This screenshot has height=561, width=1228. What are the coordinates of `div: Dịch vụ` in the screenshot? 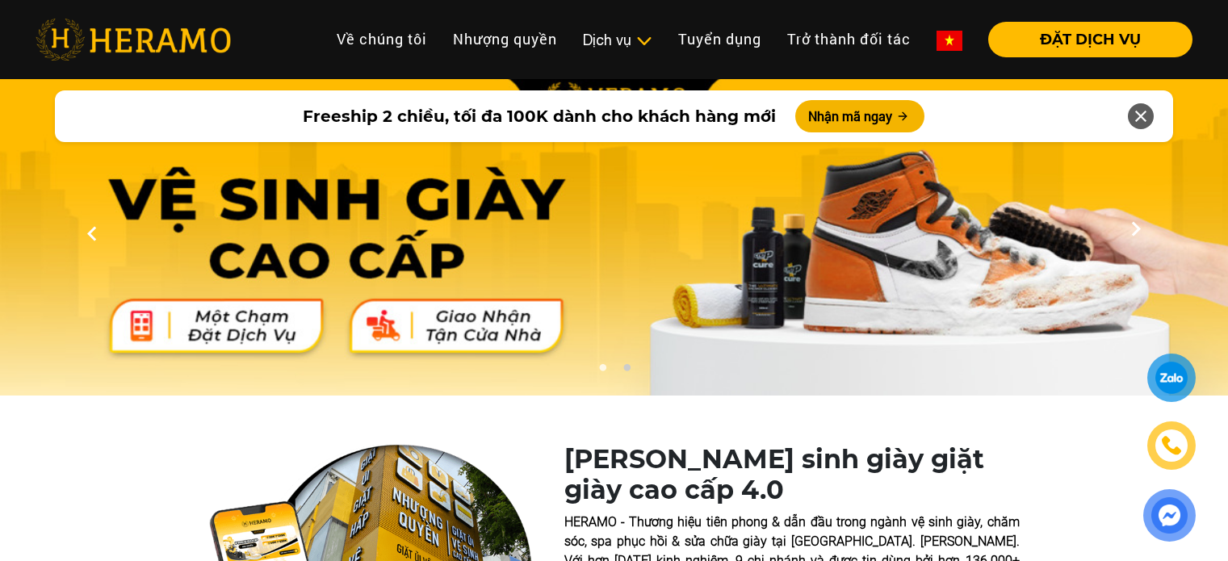 It's located at (618, 40).